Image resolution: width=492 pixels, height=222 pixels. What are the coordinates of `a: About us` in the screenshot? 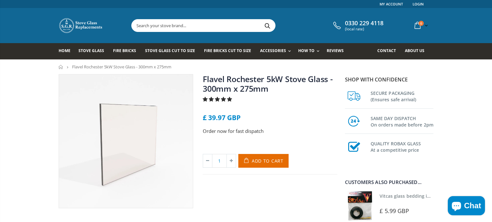 It's located at (417, 51).